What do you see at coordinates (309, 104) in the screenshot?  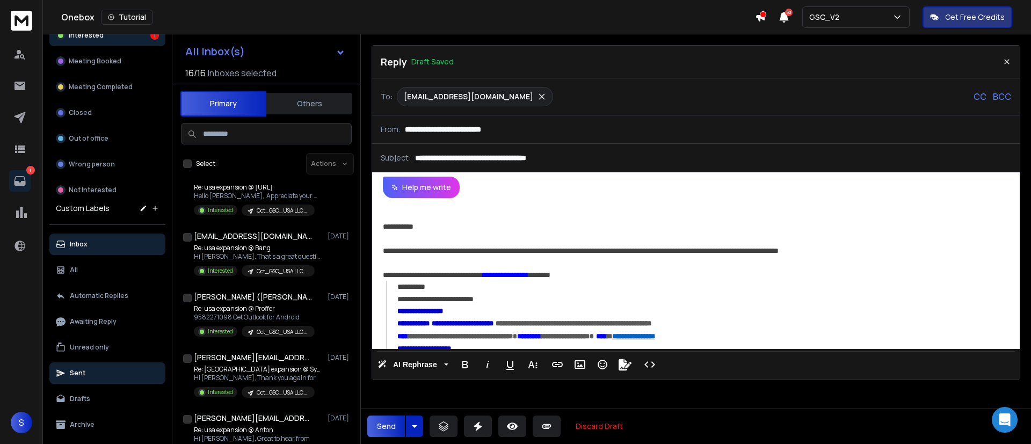 I see `button: Others` at bounding box center [309, 104].